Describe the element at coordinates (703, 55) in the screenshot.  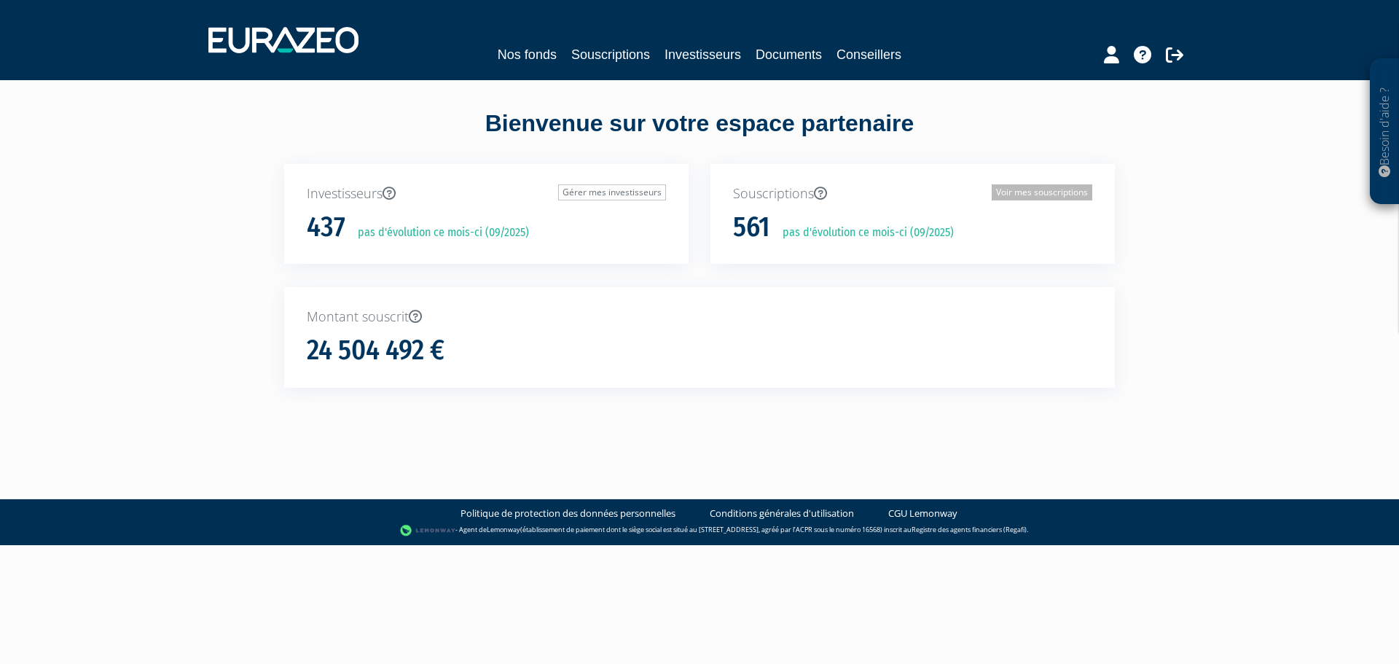
I see `a: Investisseurs` at that location.